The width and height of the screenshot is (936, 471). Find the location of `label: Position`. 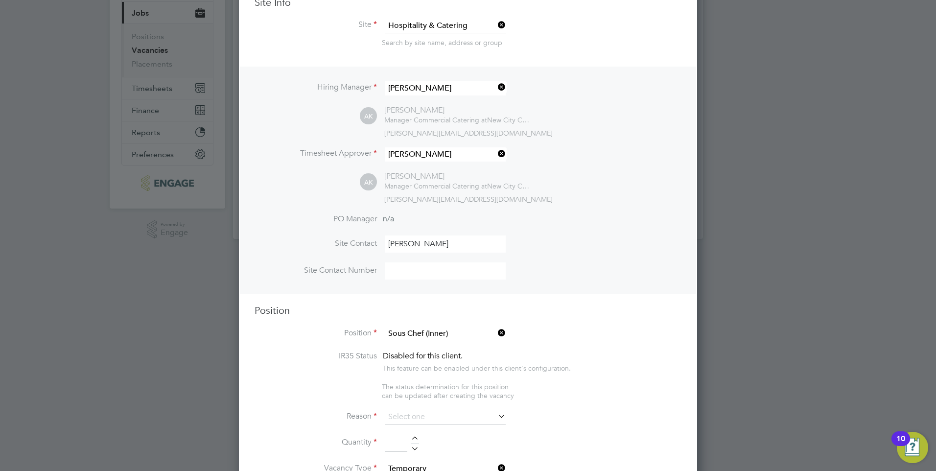

label: Position is located at coordinates (316, 333).